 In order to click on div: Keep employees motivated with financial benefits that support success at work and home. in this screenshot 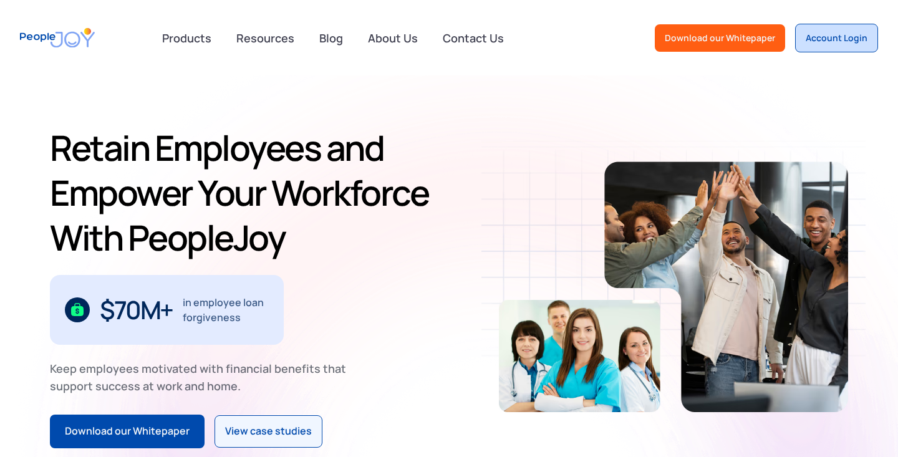, I will do `click(203, 377)`.